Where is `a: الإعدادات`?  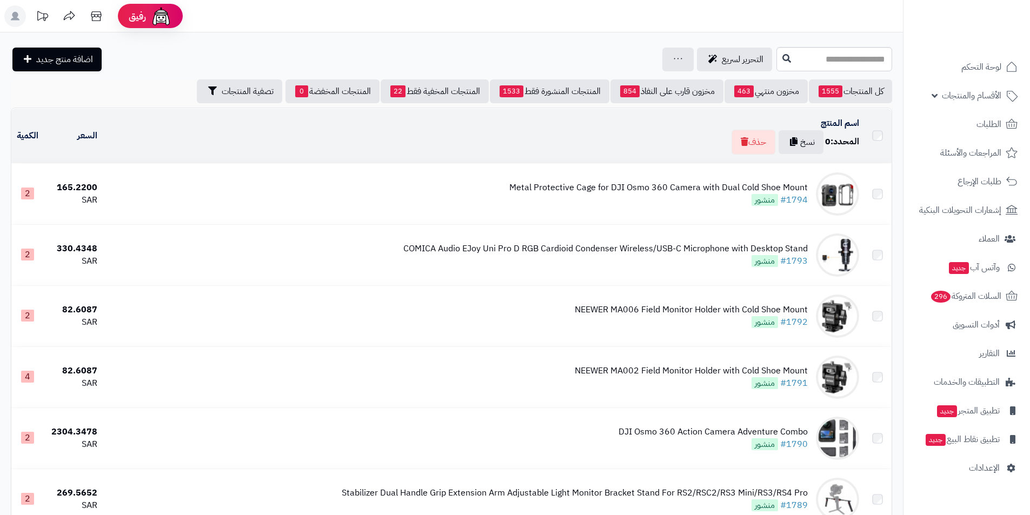
a: الإعدادات is located at coordinates (967, 468).